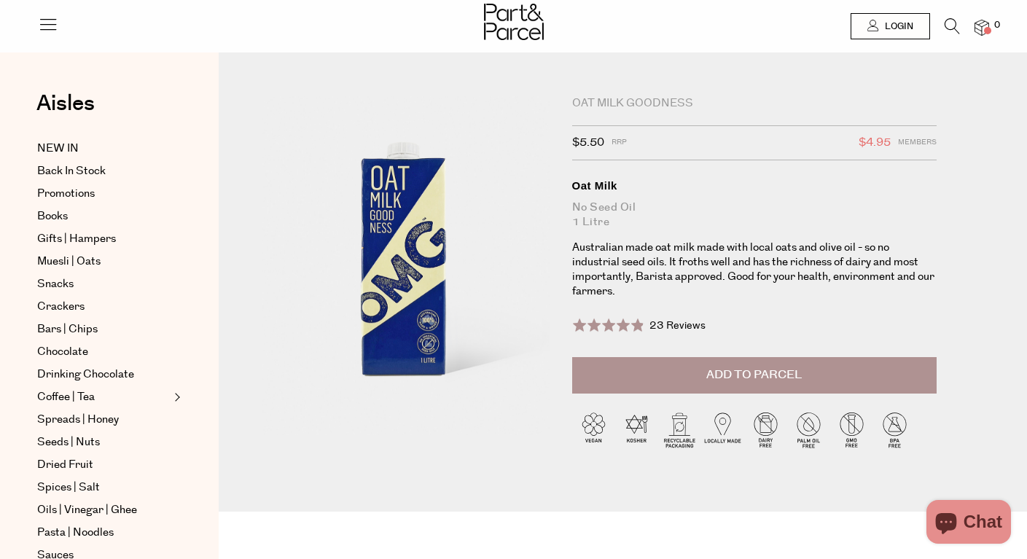  I want to click on inbox-online-store-chat: Shopify online store chat, so click(968, 523).